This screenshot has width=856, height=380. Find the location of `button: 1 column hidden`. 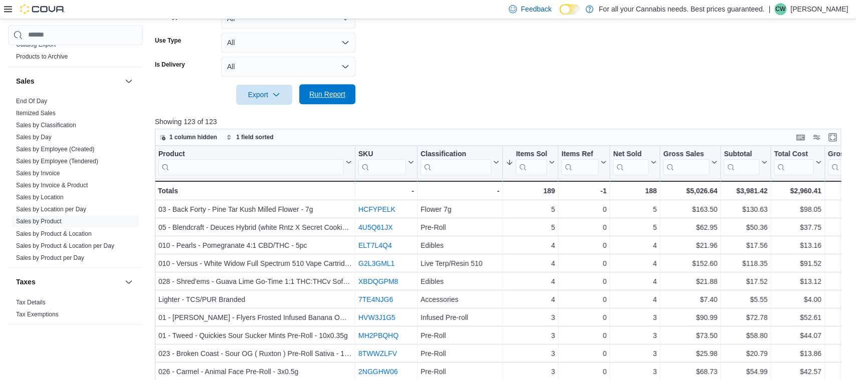

button: 1 column hidden is located at coordinates (188, 137).